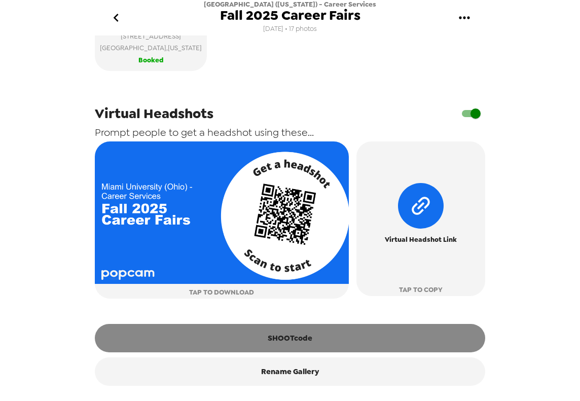 This screenshot has width=580, height=401. I want to click on button: SHOOTcode, so click(290, 338).